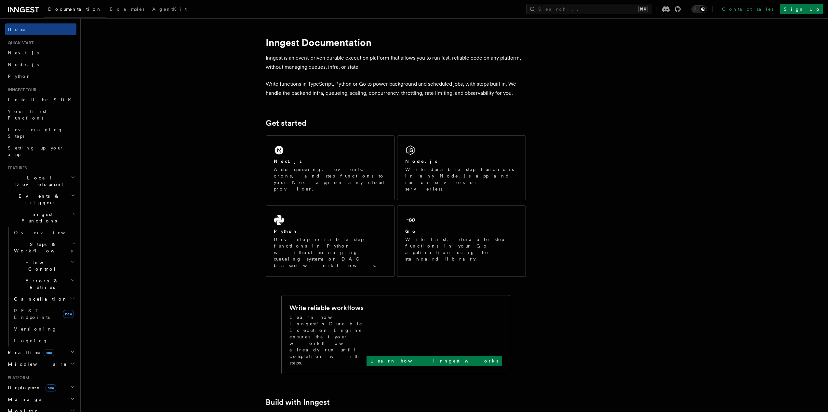 The image size is (828, 412). What do you see at coordinates (38, 181) in the screenshot?
I see `span: Local Development` at bounding box center [38, 181].